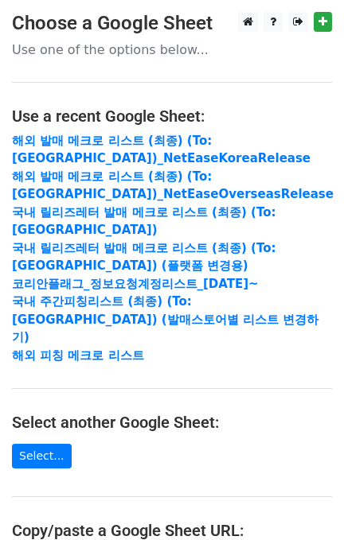 The height and width of the screenshot is (540, 344). I want to click on h4: Use a recent Google Sheet:, so click(172, 116).